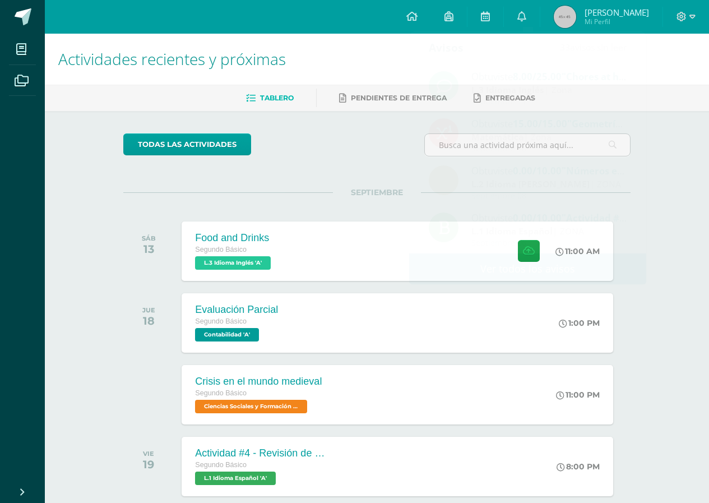  I want to click on span: avisos sin leer, so click(593, 47).